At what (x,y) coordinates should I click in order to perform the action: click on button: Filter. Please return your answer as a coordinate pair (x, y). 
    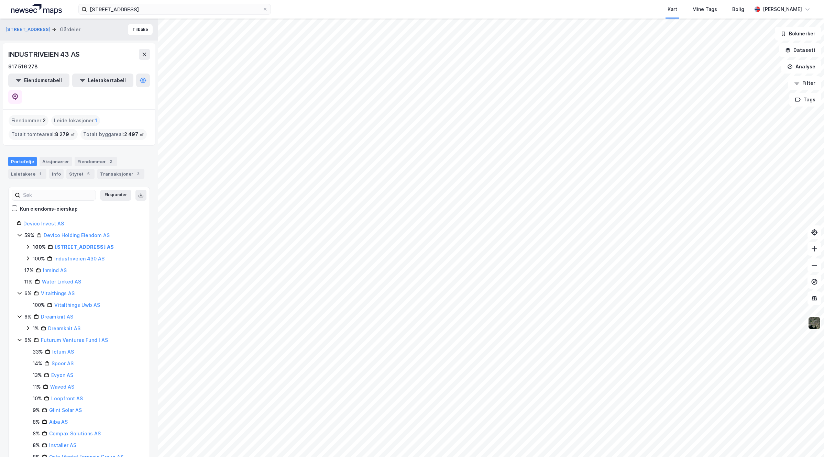
    Looking at the image, I should click on (805, 83).